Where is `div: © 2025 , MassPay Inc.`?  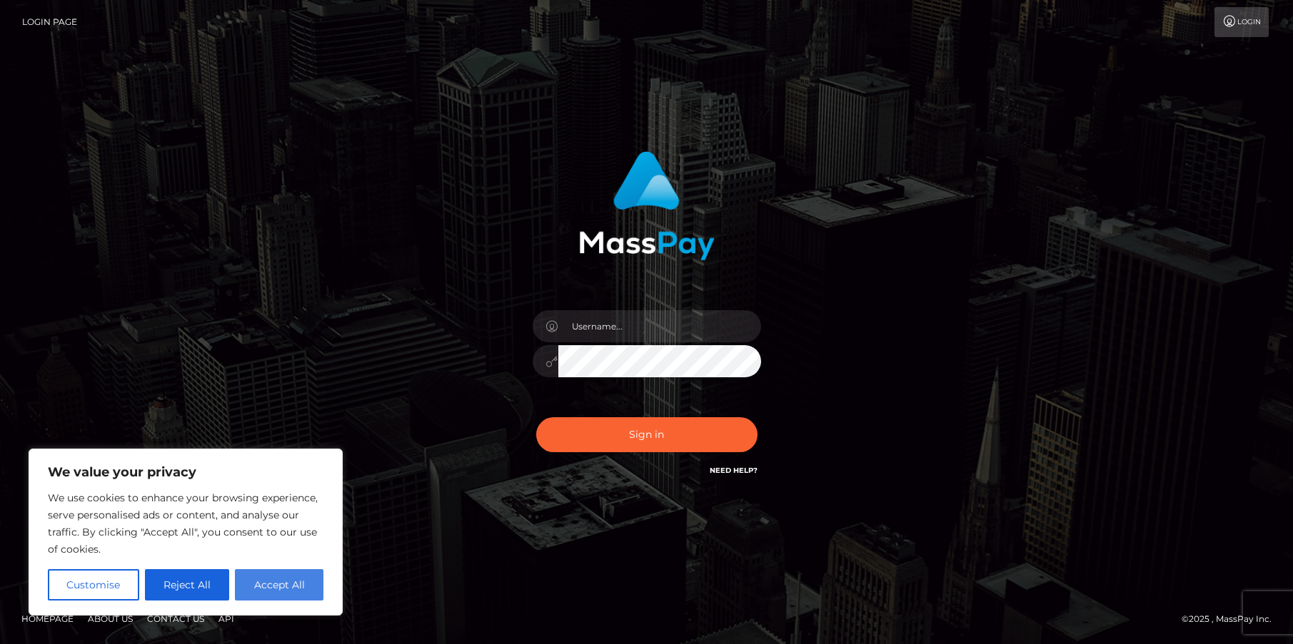 div: © 2025 , MassPay Inc. is located at coordinates (1231, 619).